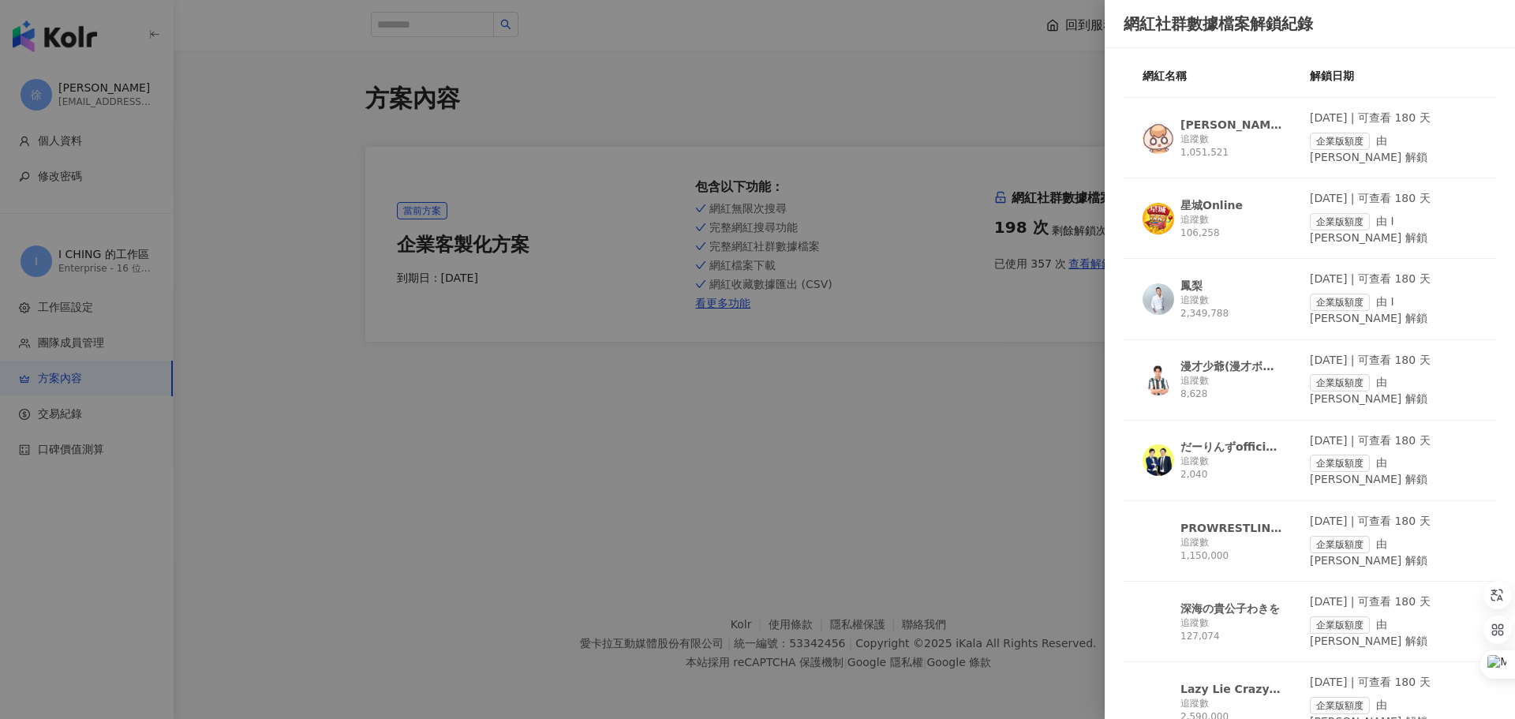 The image size is (1515, 719). What do you see at coordinates (1232, 630) in the screenshot?
I see `div: 追蹤數 127,074` at bounding box center [1232, 630].